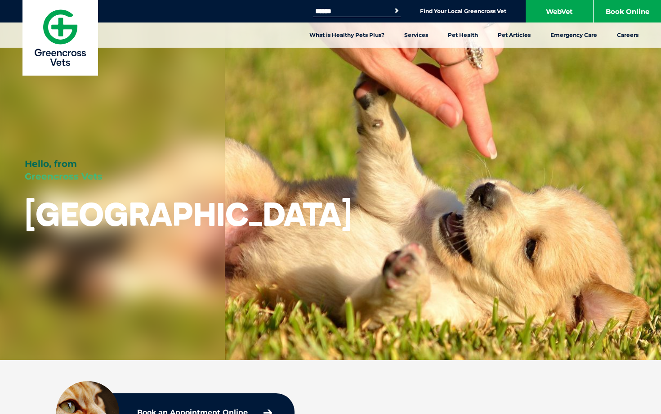  What do you see at coordinates (51, 164) in the screenshot?
I see `span: Hello, from` at bounding box center [51, 164].